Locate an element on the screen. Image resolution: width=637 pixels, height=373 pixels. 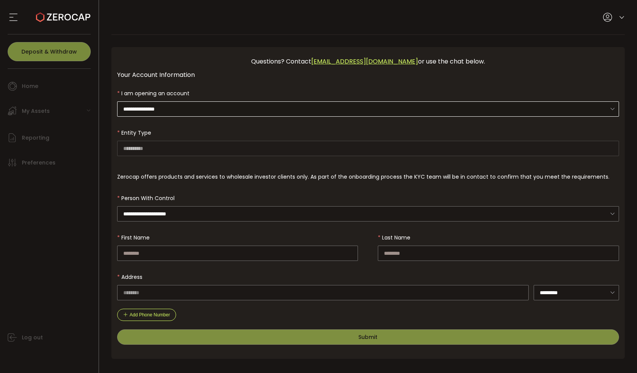
span: My Assets is located at coordinates (36, 111).